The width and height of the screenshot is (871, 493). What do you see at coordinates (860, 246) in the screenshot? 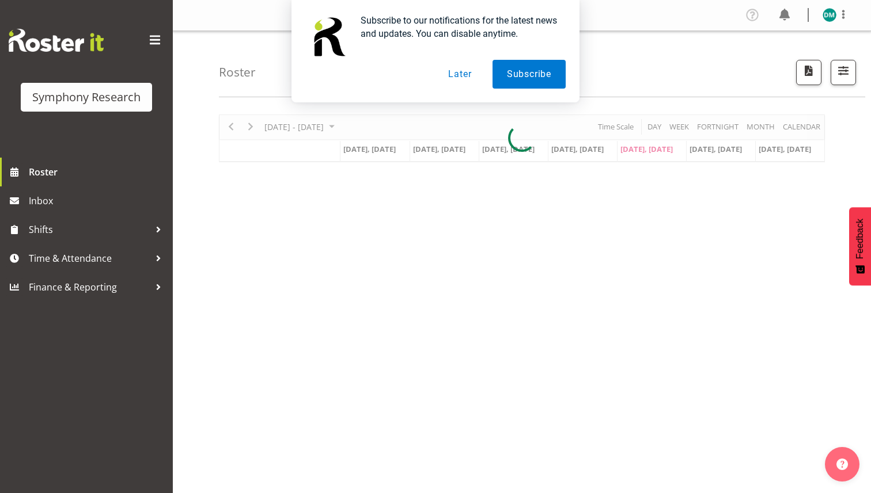
I see `button: Feedback - Show survey` at bounding box center [860, 246].